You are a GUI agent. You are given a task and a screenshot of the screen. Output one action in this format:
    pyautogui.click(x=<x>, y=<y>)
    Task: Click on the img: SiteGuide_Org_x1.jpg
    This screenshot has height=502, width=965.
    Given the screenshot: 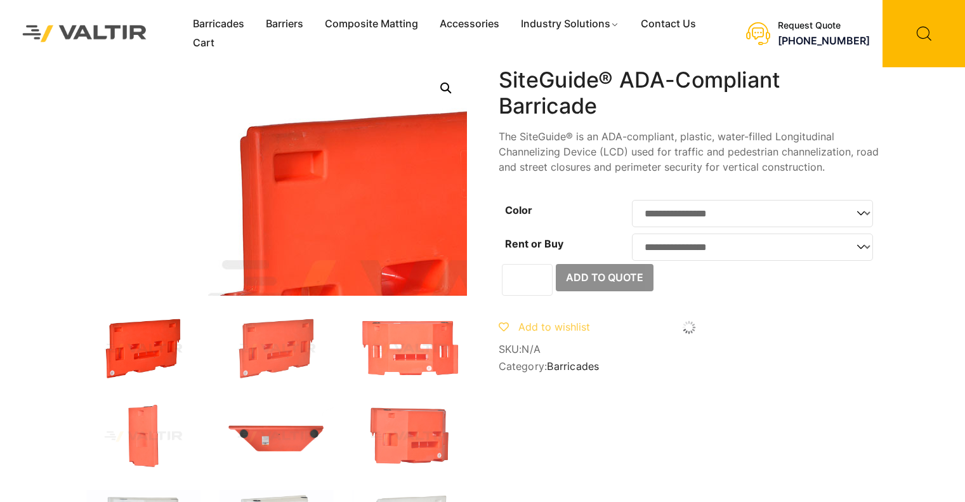 What is the action you would take?
    pyautogui.click(x=410, y=436)
    